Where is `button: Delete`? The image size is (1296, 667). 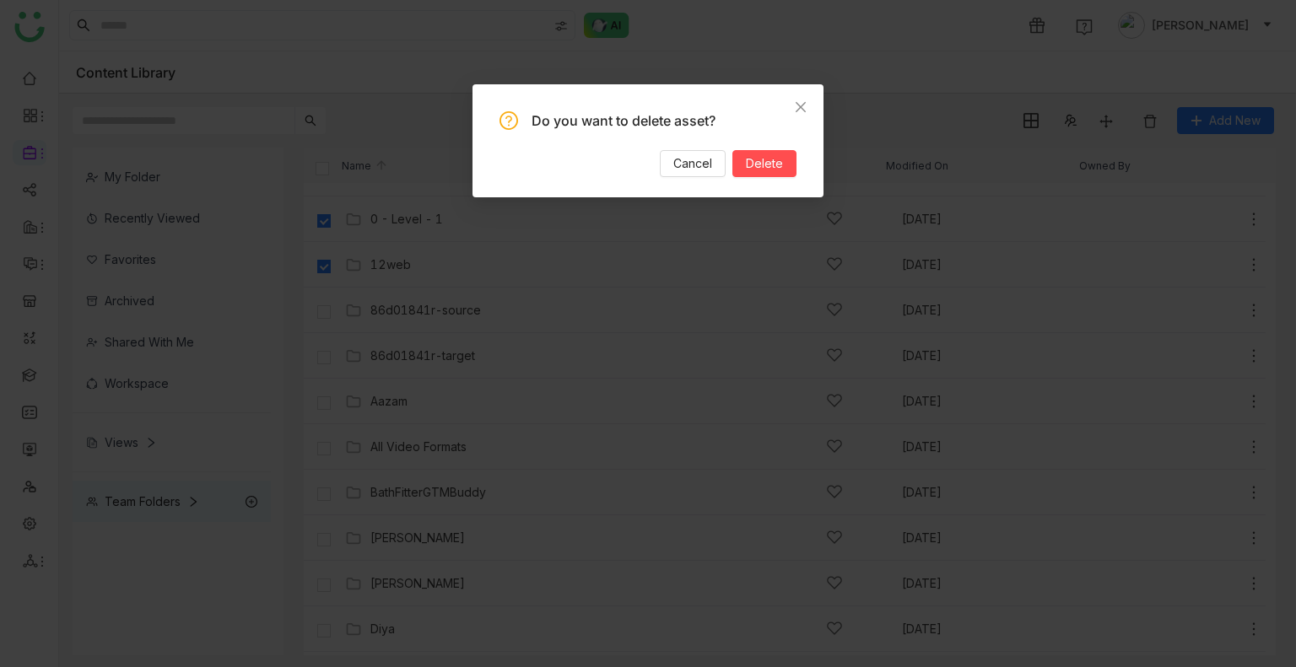 button: Delete is located at coordinates (764, 164).